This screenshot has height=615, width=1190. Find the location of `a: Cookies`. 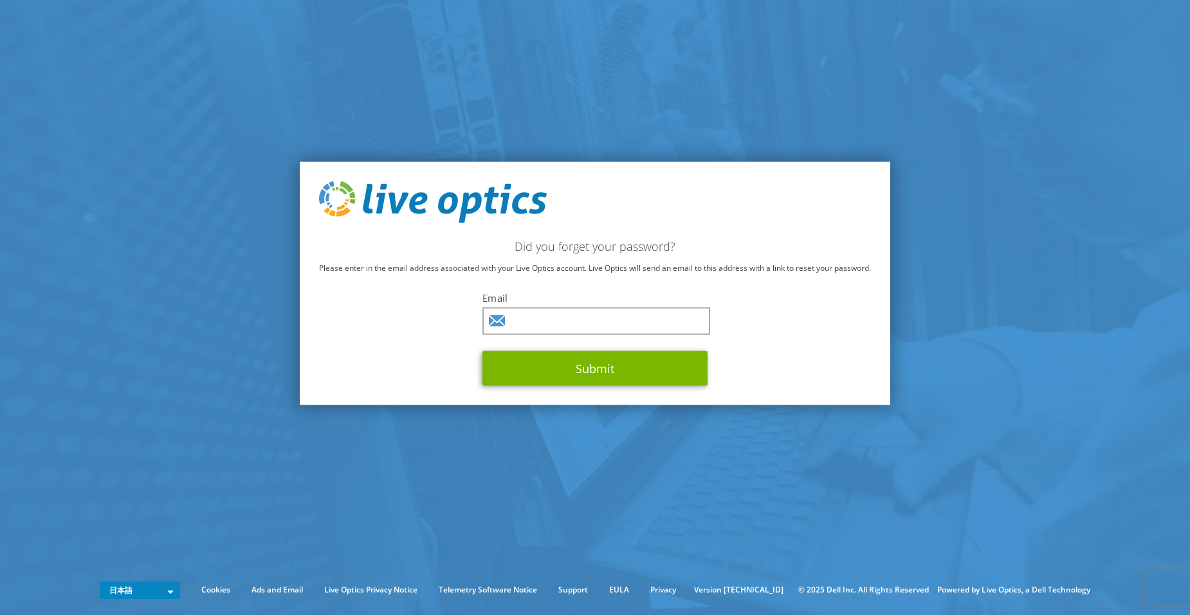

a: Cookies is located at coordinates (216, 590).